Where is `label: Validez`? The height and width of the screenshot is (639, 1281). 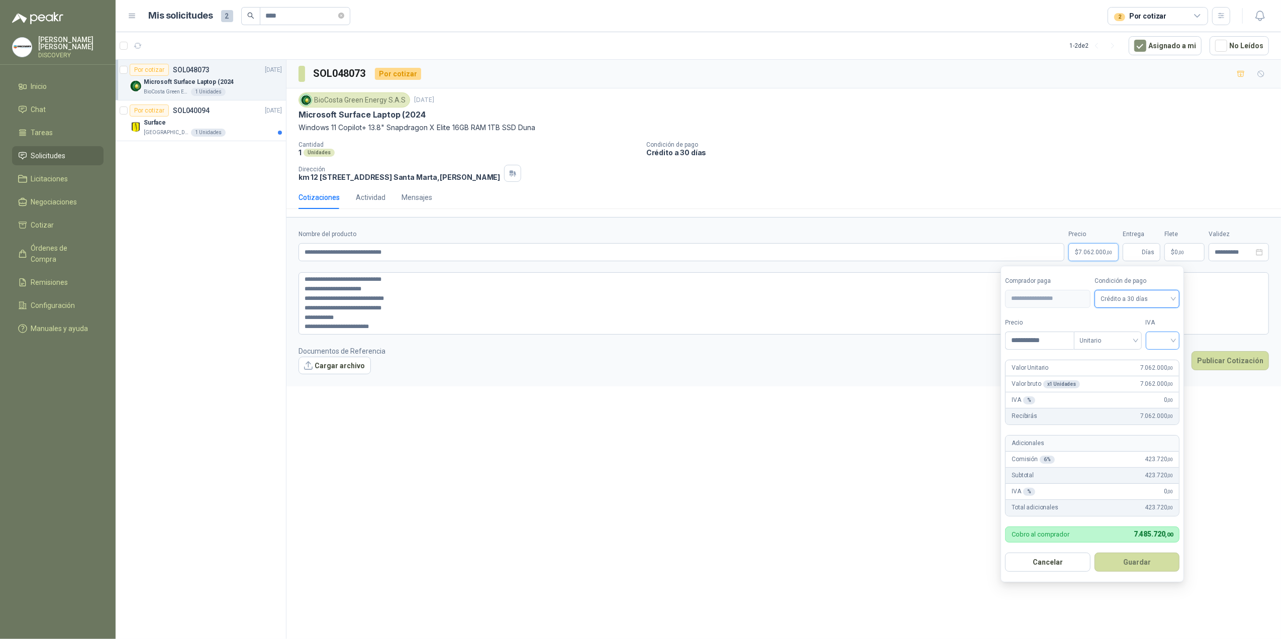 label: Validez is located at coordinates (1239, 234).